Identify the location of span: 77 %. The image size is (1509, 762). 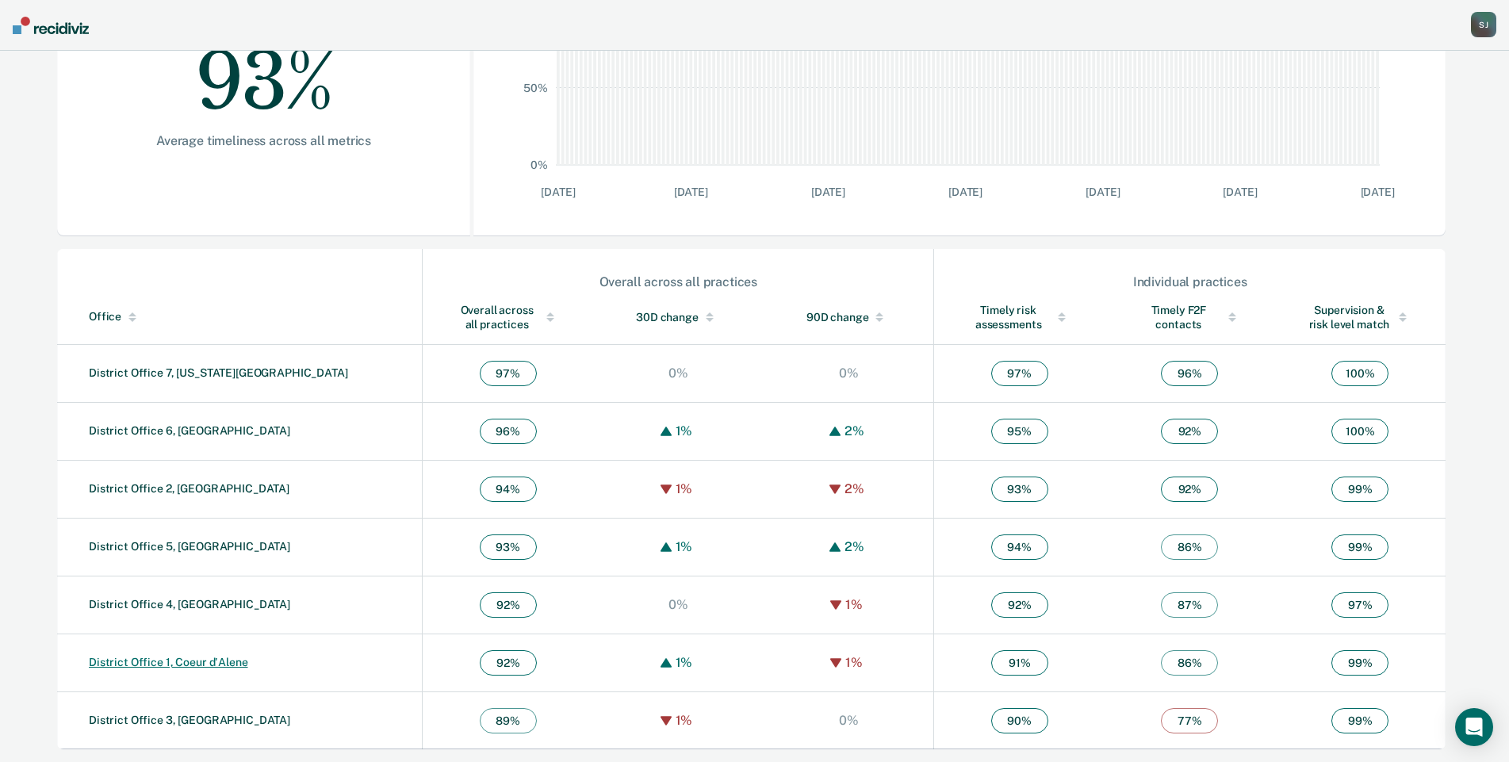
(1190, 721).